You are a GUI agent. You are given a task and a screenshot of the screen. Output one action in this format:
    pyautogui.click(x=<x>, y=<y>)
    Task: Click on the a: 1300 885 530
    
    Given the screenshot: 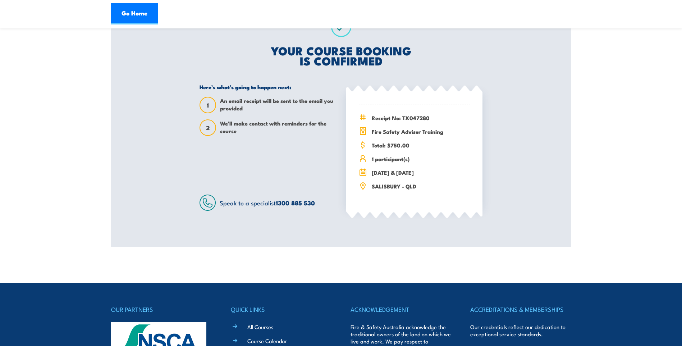 What is the action you would take?
    pyautogui.click(x=295, y=203)
    